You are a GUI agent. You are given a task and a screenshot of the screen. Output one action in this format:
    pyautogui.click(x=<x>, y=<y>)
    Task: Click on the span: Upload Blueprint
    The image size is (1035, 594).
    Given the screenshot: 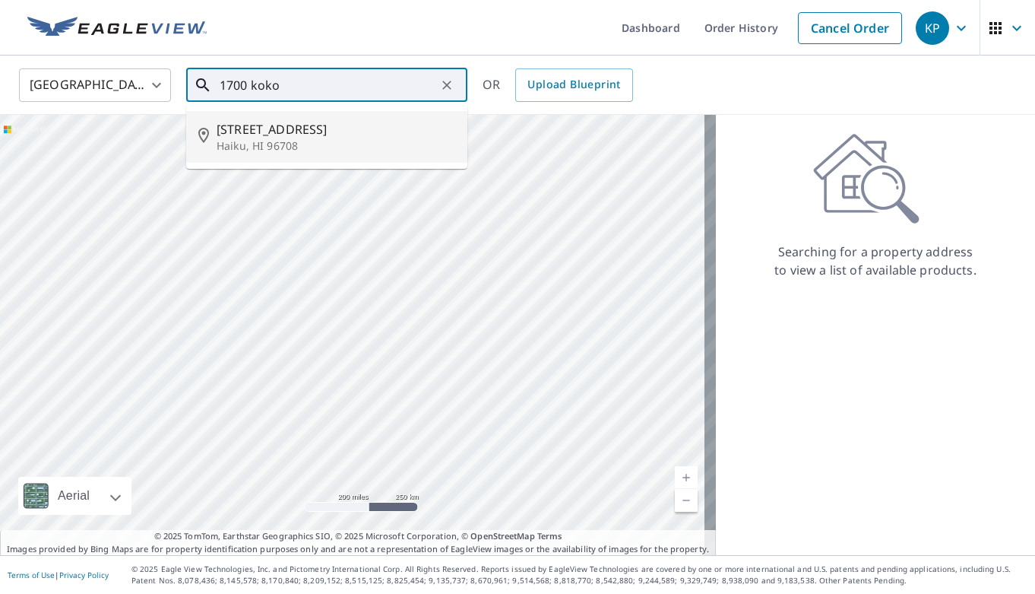 What is the action you would take?
    pyautogui.click(x=574, y=84)
    